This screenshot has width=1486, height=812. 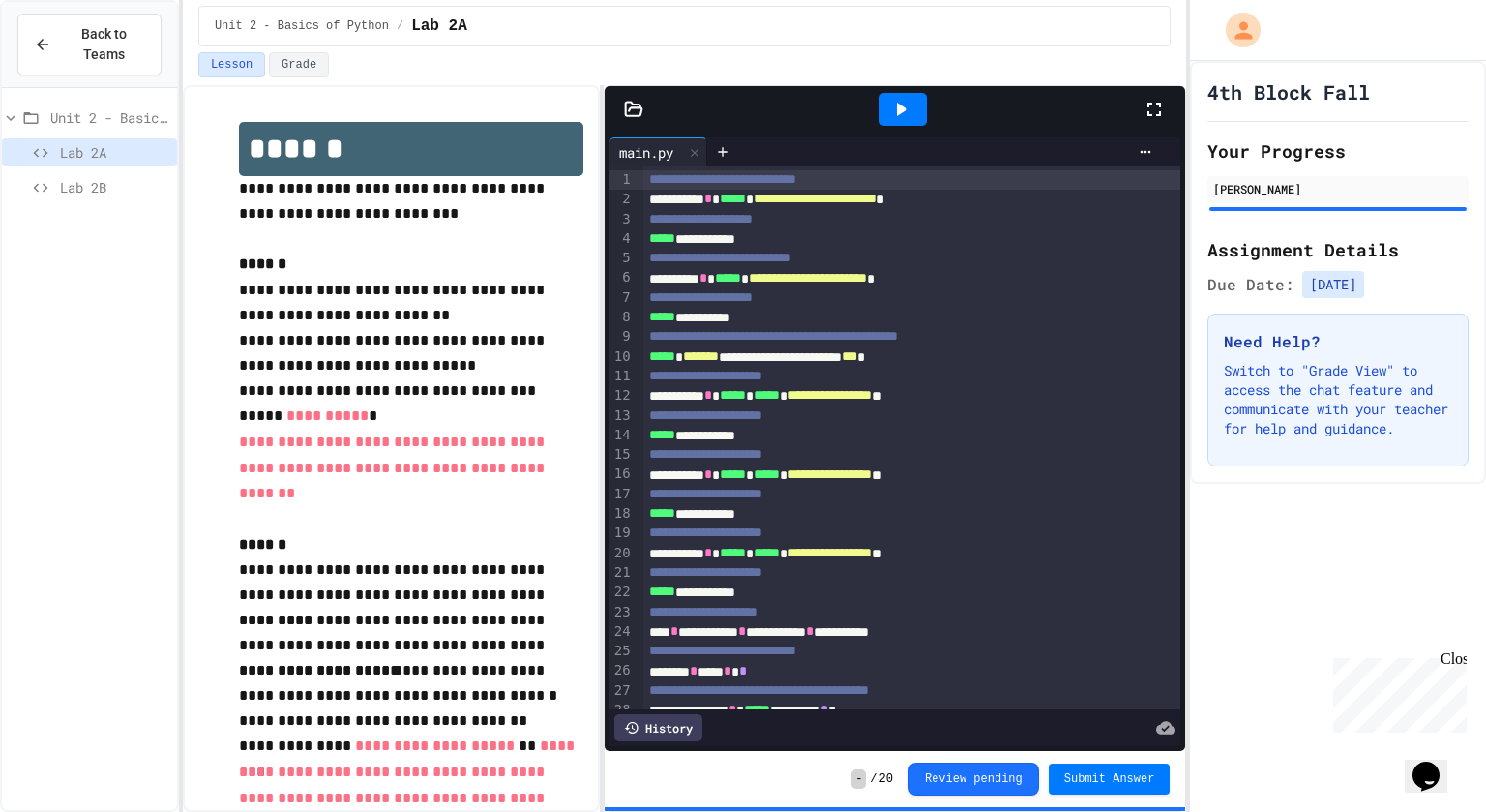 What do you see at coordinates (621, 416) in the screenshot?
I see `div: 13` at bounding box center [621, 416].